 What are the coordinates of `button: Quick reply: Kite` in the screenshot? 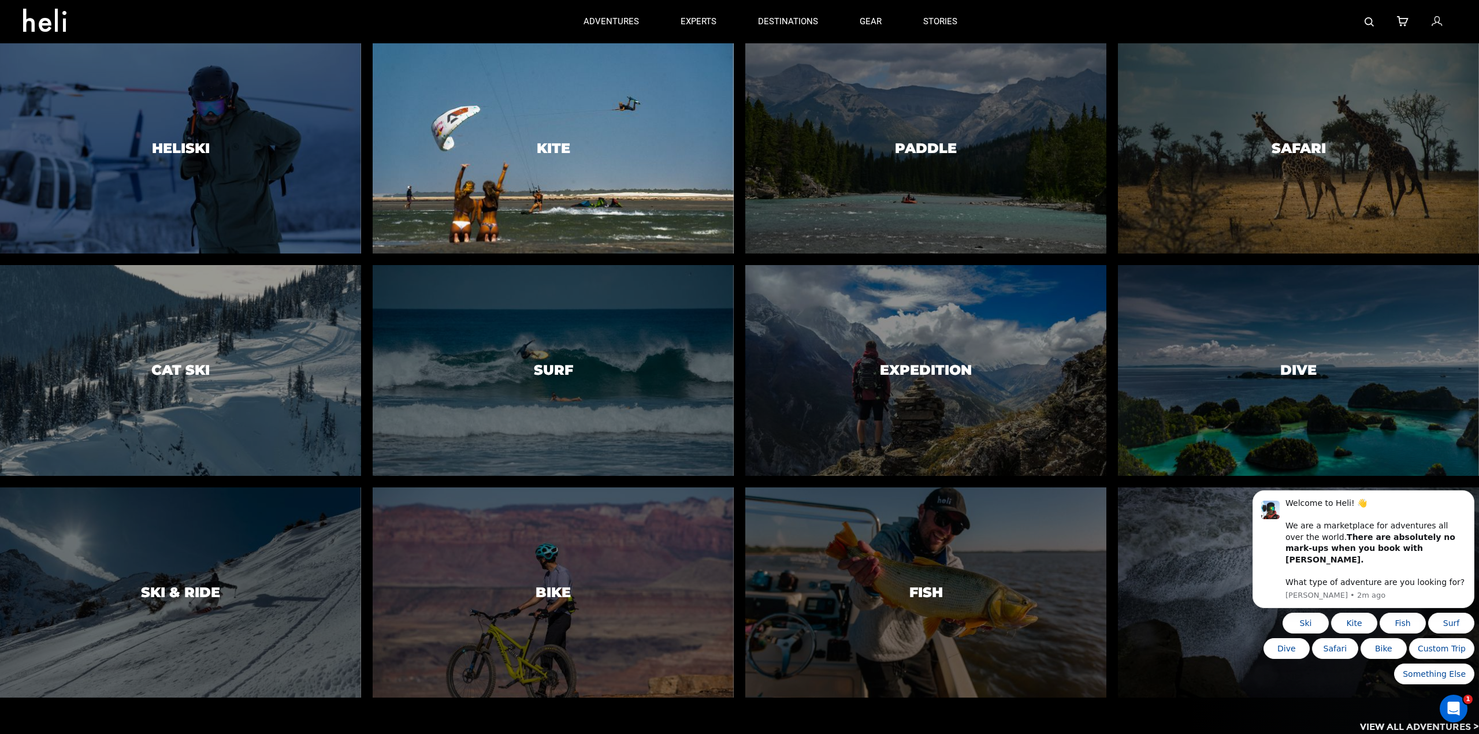 It's located at (106, 136).